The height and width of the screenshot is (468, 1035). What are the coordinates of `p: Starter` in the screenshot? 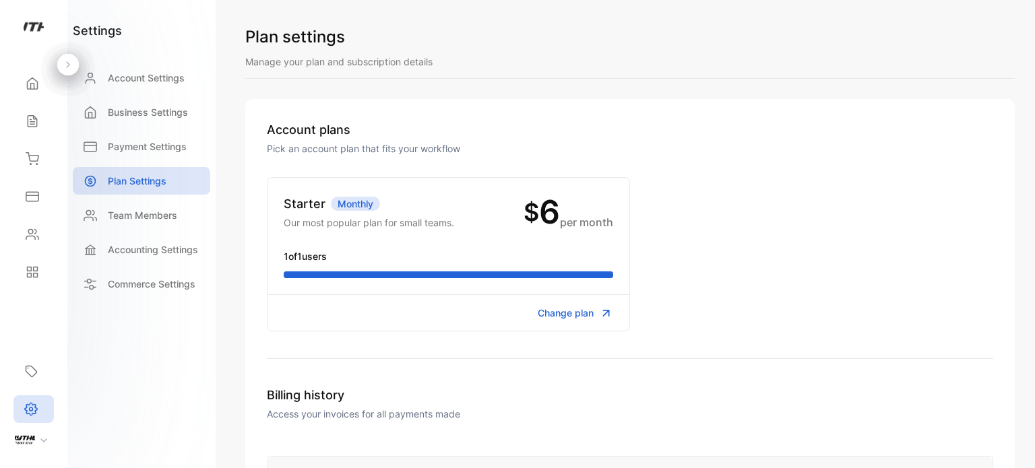 It's located at (304, 203).